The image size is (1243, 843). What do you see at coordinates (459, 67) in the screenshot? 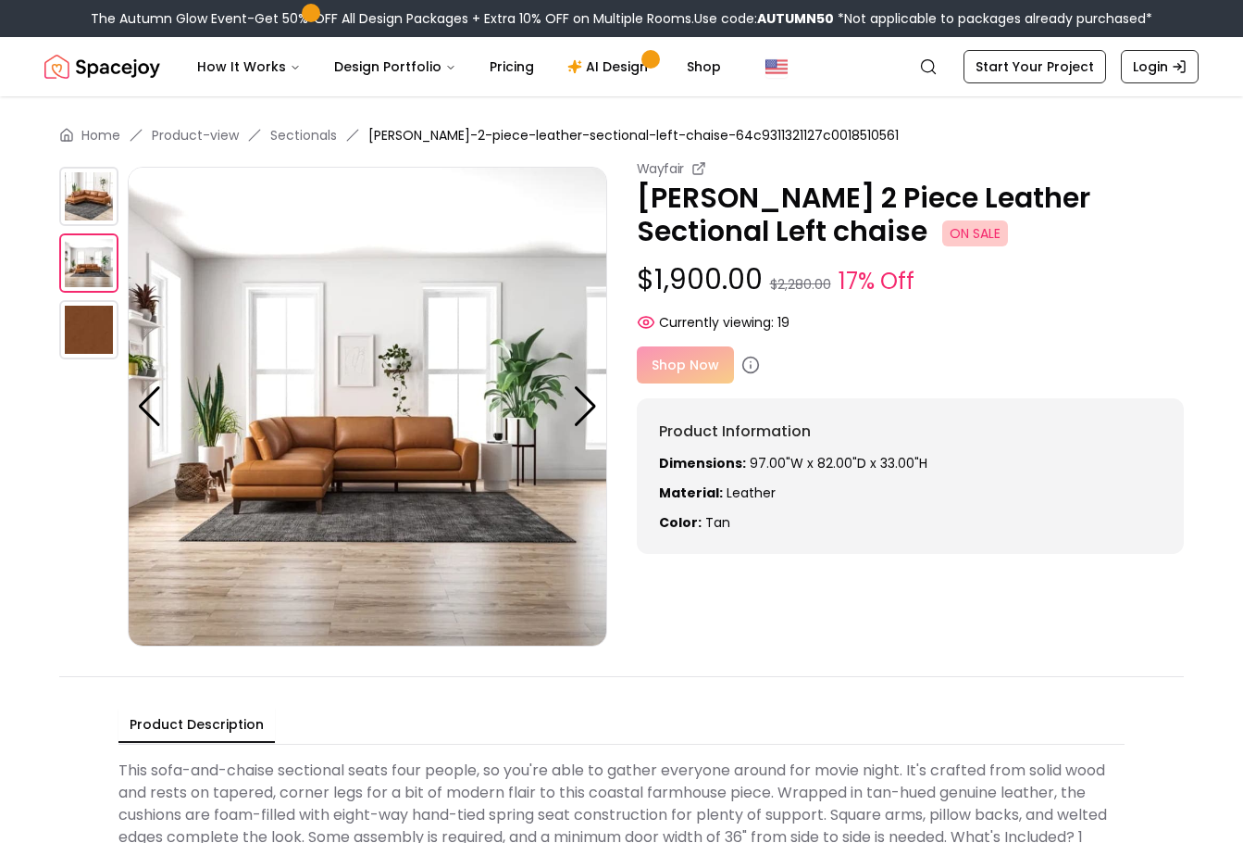
I see `nav: Main` at bounding box center [459, 67].